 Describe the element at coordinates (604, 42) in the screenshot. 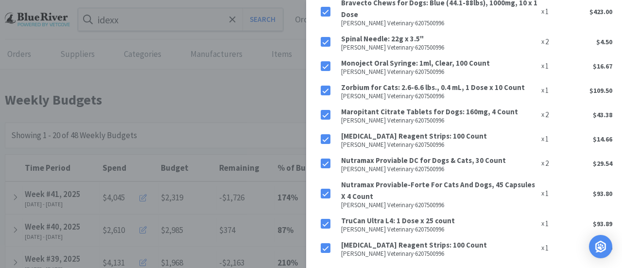

I see `span: $4.50` at that location.